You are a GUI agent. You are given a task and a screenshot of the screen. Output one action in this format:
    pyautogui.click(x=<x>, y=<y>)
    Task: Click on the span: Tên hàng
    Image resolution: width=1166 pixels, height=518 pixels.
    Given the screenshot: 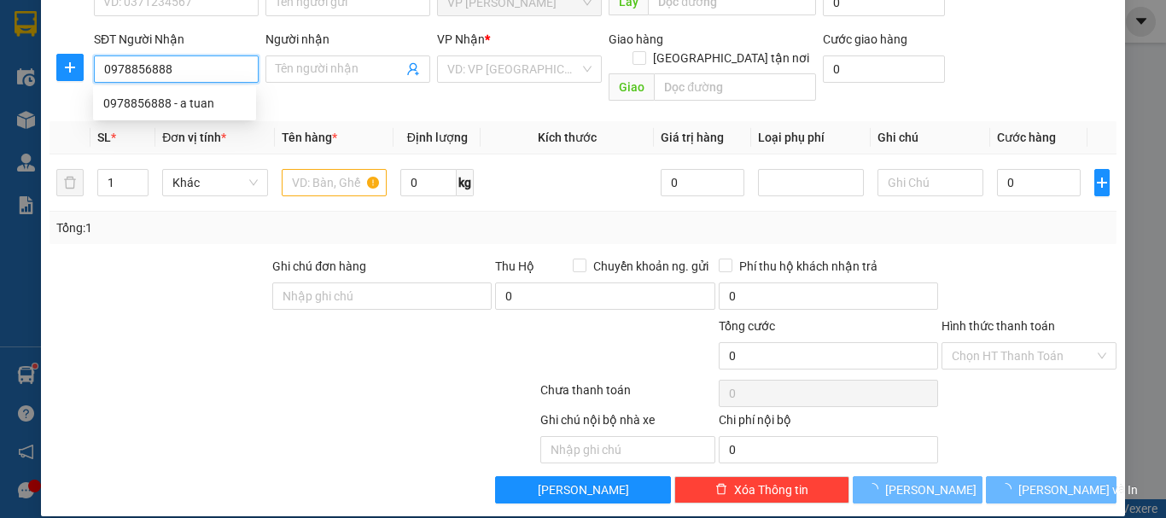 What is the action you would take?
    pyautogui.click(x=309, y=137)
    